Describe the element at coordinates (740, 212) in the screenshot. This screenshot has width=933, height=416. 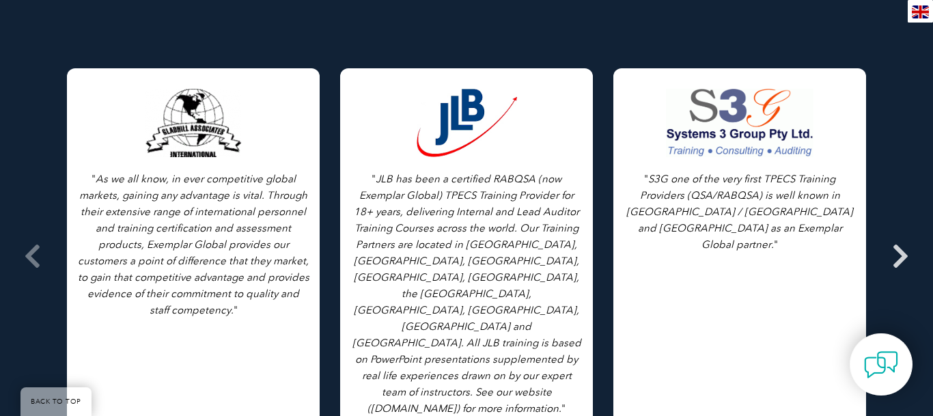
I see `i: S3G one of the very first TPECS Training Providers (QSA/RABQSA) is well known in [GEOGRAPHIC_DATA...` at that location.